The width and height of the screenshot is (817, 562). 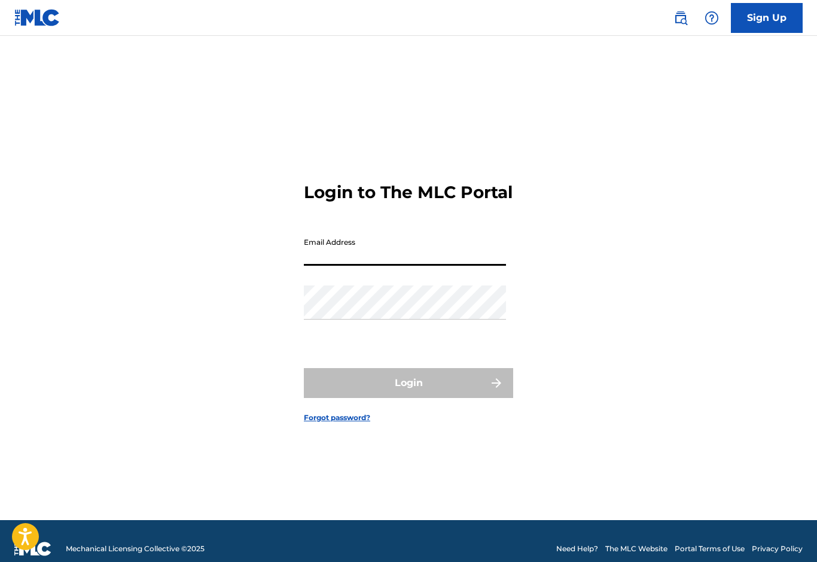 I want to click on a: Sign Up, so click(x=767, y=18).